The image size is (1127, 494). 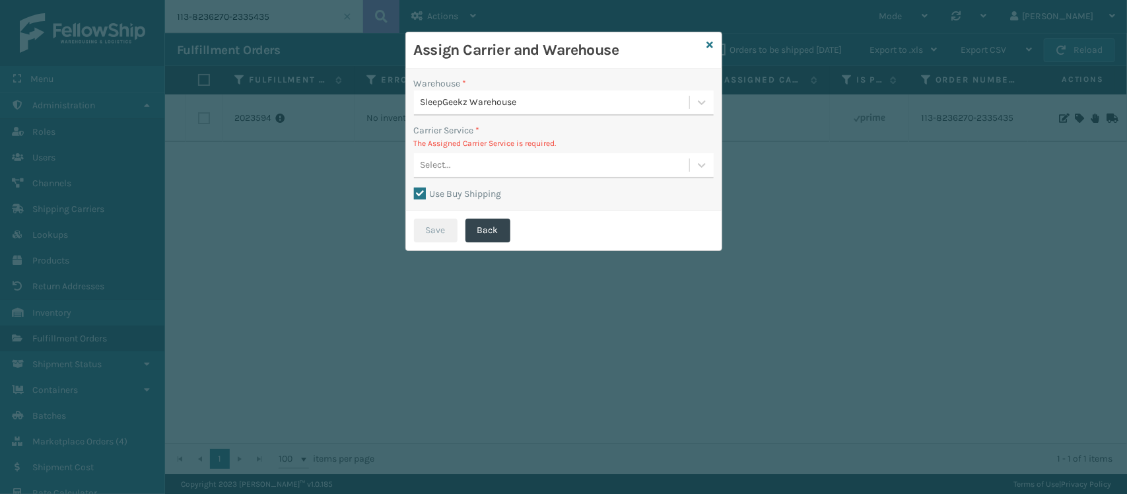 I want to click on button: Back, so click(x=488, y=230).